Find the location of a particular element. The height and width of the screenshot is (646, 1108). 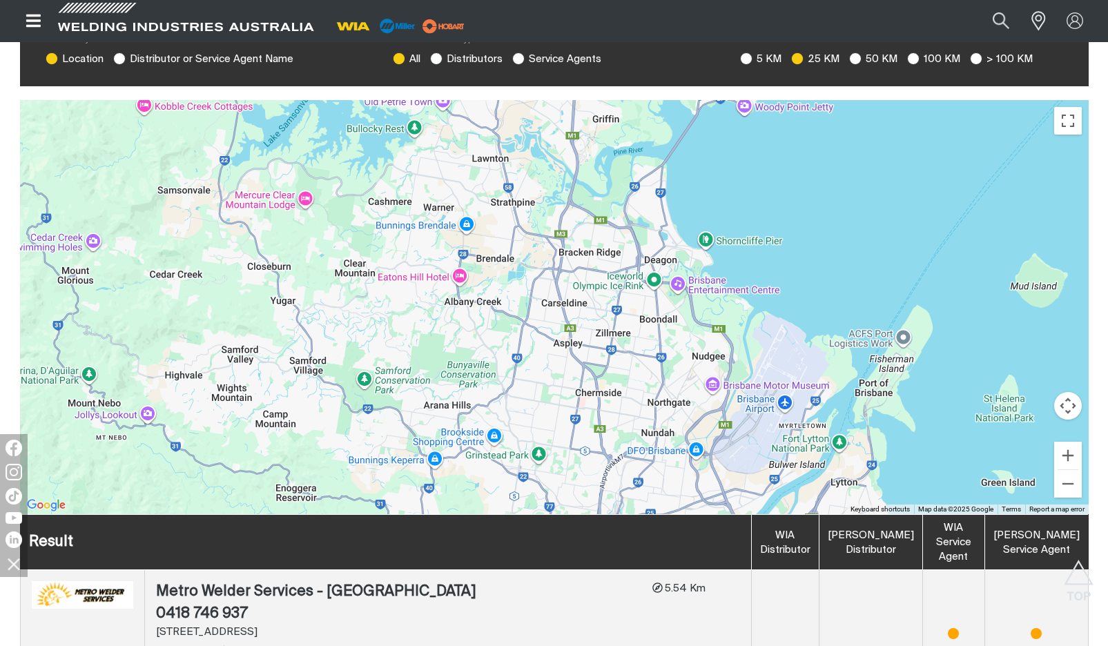

label: 50 KM is located at coordinates (873, 59).